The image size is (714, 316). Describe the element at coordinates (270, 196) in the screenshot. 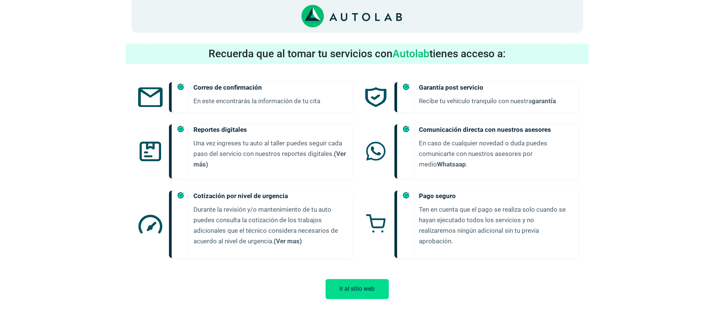

I see `h5: Cotización por nivel de urgencia` at that location.